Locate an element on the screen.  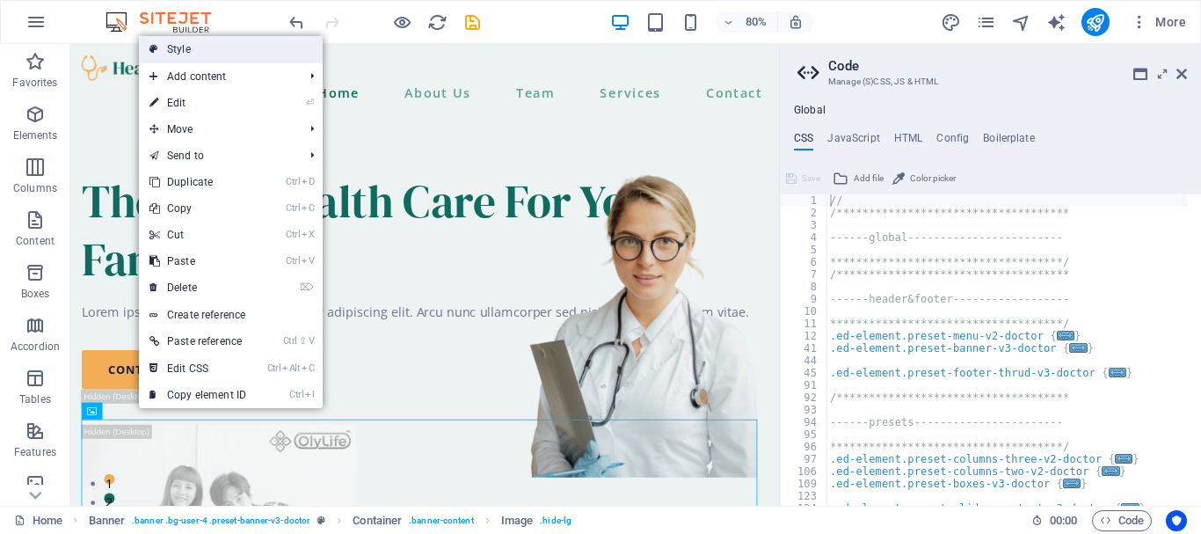
div: 3 is located at coordinates (805, 225).